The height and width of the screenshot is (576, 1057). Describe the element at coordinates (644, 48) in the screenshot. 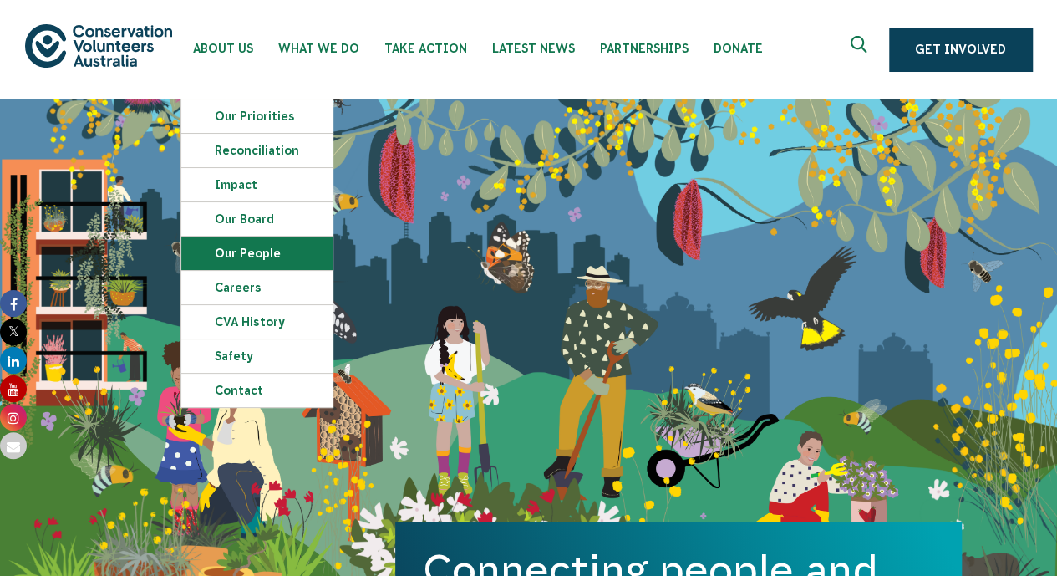

I see `span: Partnerships` at that location.